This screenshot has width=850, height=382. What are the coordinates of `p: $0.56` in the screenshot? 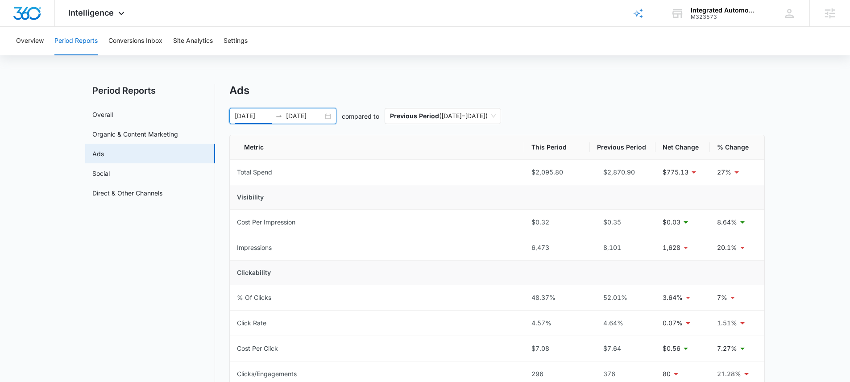 It's located at (671, 348).